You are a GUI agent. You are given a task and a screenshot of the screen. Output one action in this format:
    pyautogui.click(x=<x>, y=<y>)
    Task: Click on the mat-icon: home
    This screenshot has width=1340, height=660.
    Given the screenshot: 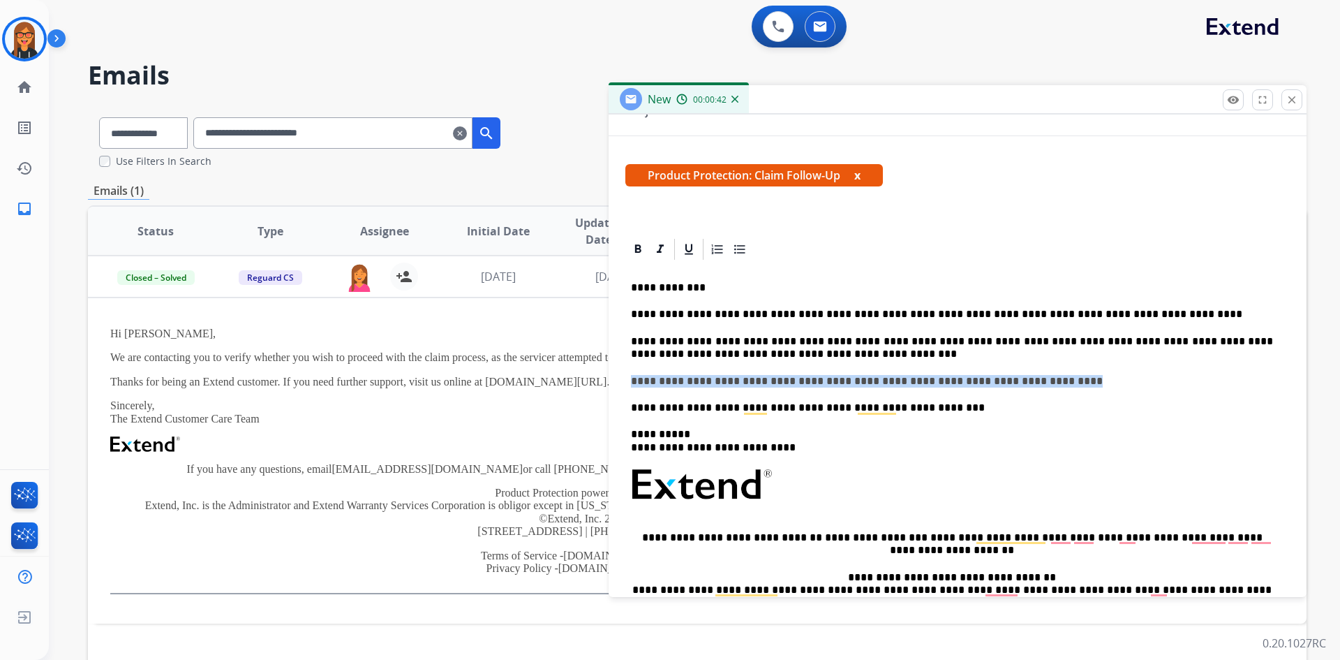 What is the action you would take?
    pyautogui.click(x=24, y=87)
    